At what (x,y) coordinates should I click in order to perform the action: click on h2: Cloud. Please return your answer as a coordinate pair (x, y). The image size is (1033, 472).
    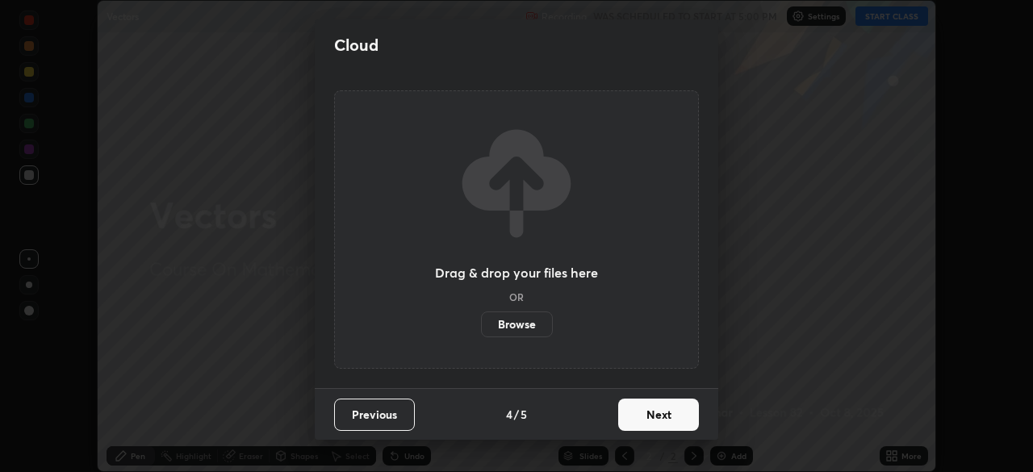
    Looking at the image, I should click on (356, 45).